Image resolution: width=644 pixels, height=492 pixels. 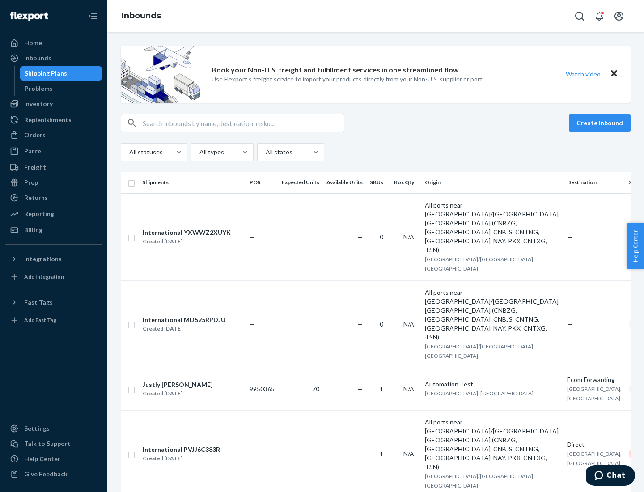 I want to click on button: Watch video, so click(x=583, y=74).